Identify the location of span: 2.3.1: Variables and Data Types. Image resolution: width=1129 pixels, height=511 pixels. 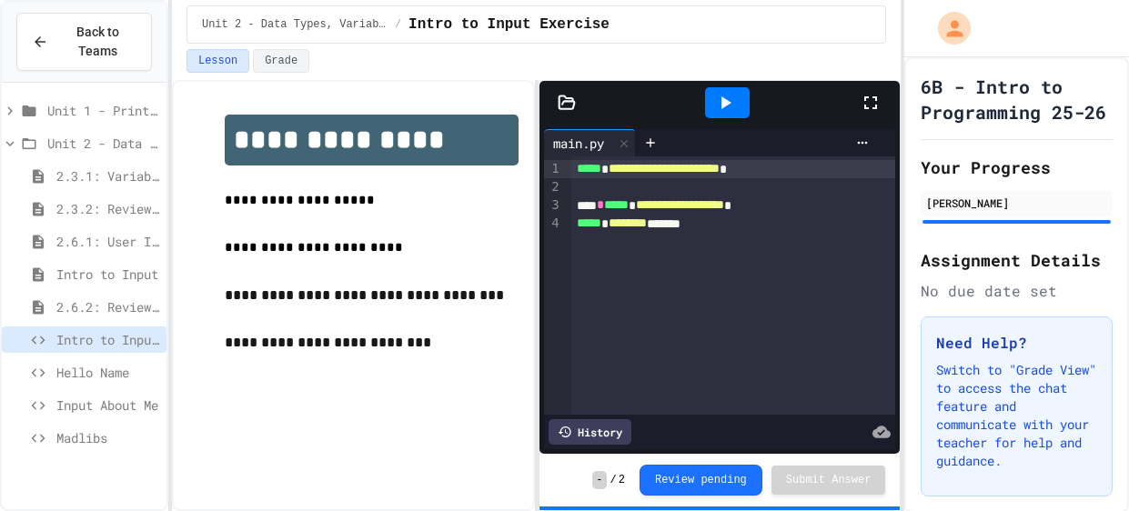
(107, 176).